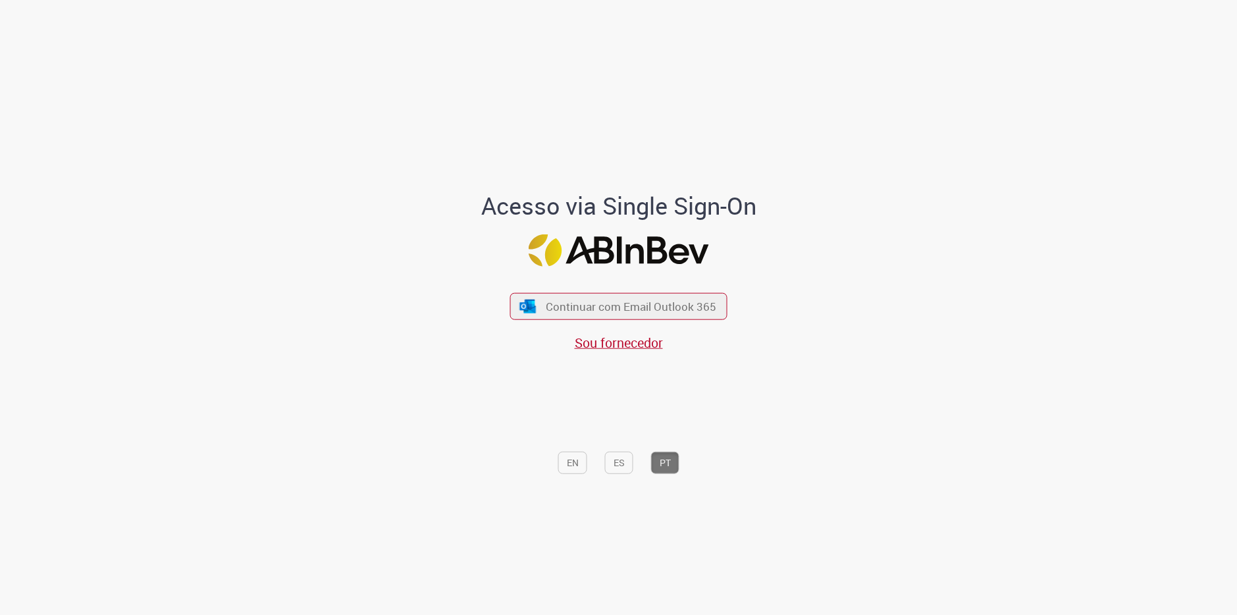 This screenshot has width=1237, height=615. Describe the element at coordinates (573, 463) in the screenshot. I see `button: EN` at that location.